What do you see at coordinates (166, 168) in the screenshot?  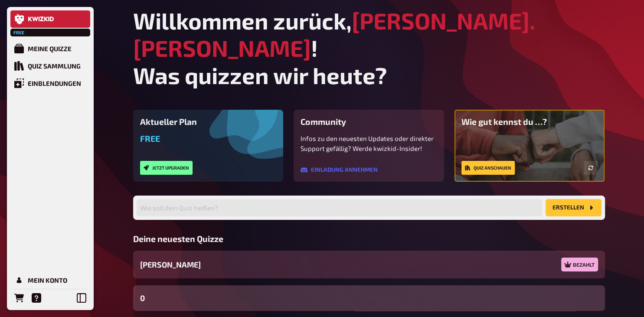 I see `button: Jetzt upgraden` at bounding box center [166, 168].